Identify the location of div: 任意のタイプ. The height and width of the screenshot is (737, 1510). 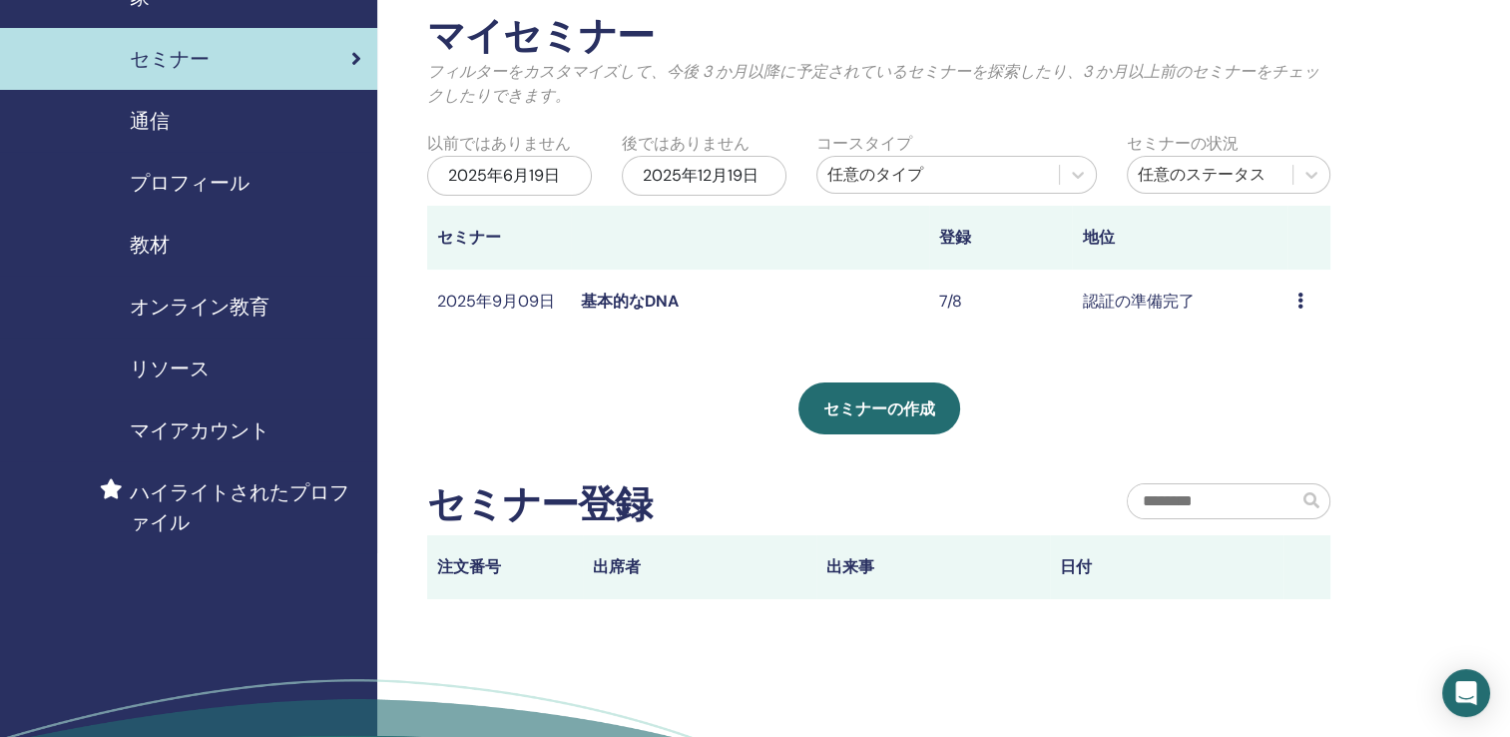
(938, 175).